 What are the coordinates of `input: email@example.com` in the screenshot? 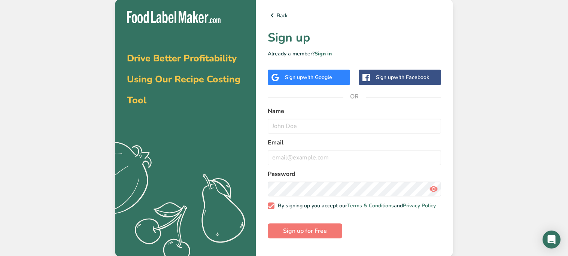 It's located at (354, 158).